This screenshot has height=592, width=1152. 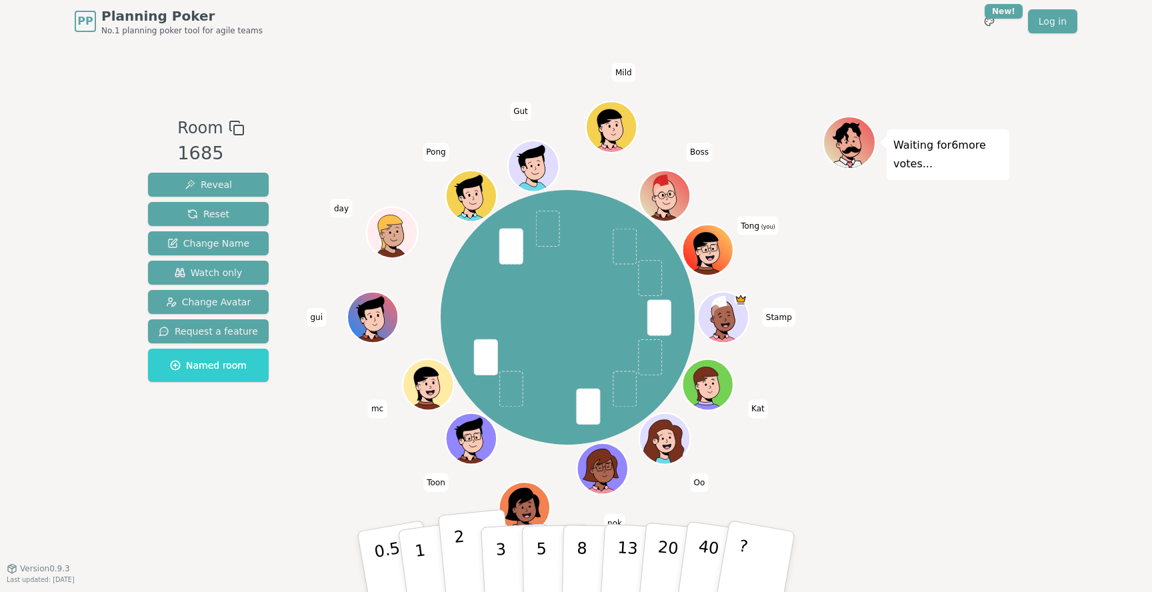 What do you see at coordinates (740, 299) in the screenshot?
I see `span: Stamp is the host` at bounding box center [740, 299].